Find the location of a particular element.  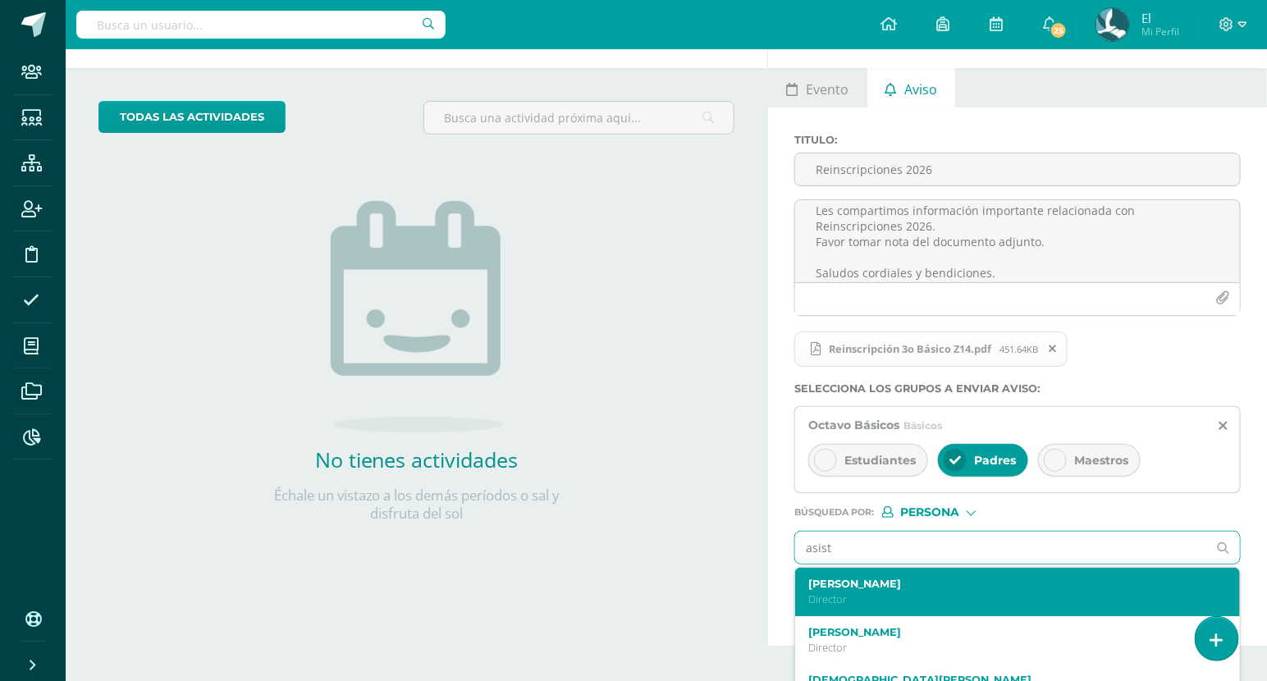

span: Mi Perfil is located at coordinates (1160, 31).